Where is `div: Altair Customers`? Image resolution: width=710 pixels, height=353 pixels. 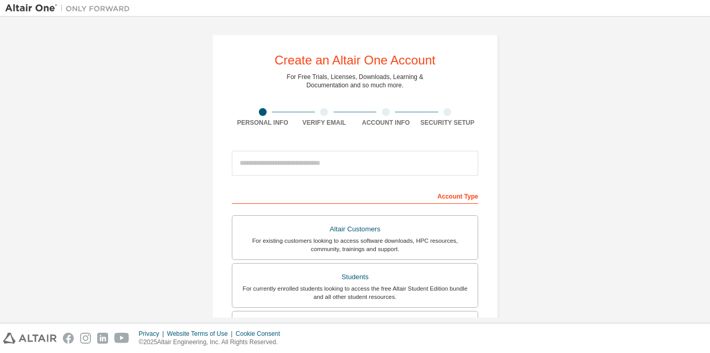
div: Altair Customers is located at coordinates (355, 229).